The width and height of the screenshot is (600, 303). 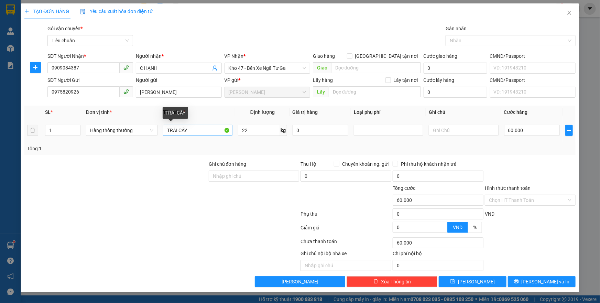 What do you see at coordinates (346, 265) in the screenshot?
I see `input: Nhập ghi chú` at bounding box center [346, 265].